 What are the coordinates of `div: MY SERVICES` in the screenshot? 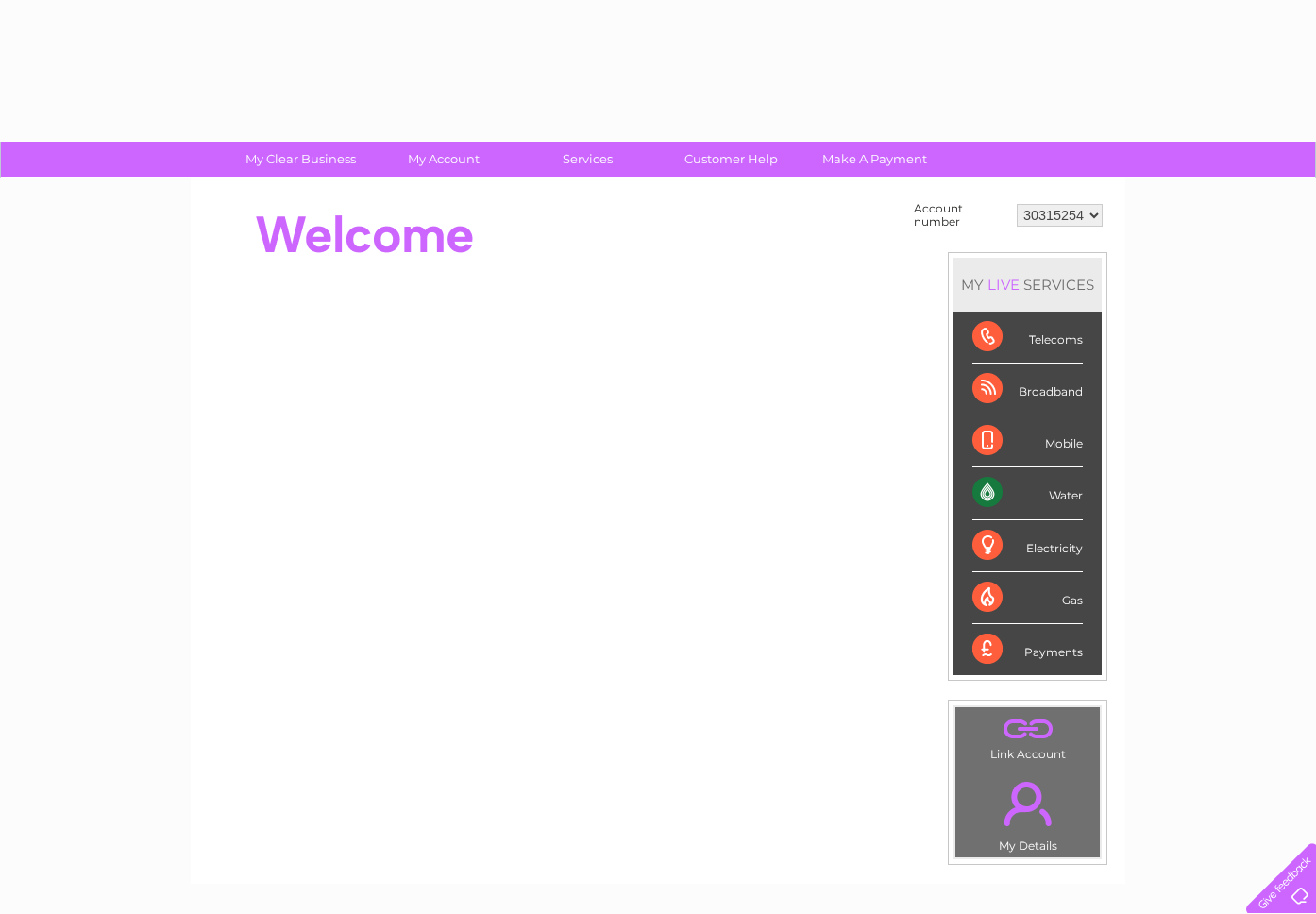 It's located at (1027, 285).